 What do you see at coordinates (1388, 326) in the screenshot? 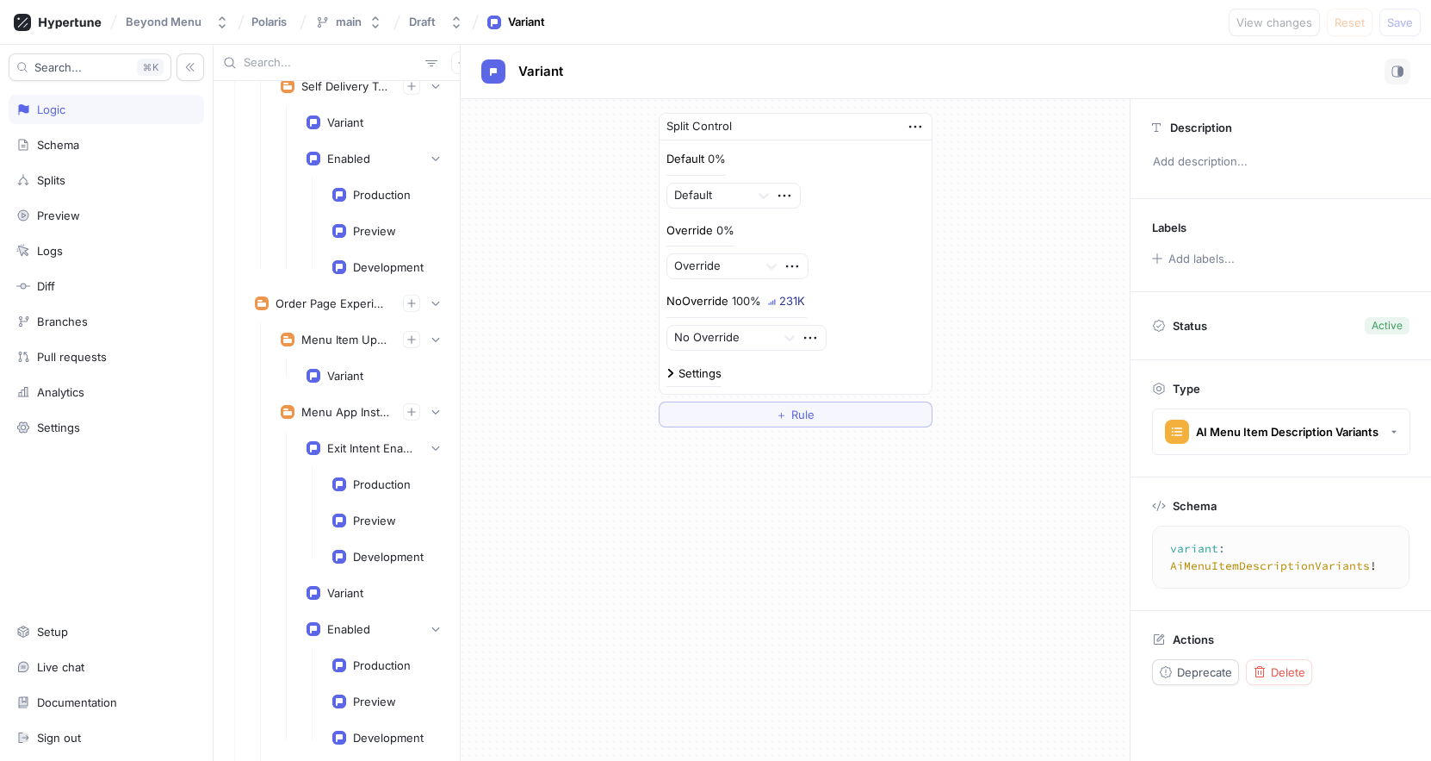
I see `div: Active` at bounding box center [1388, 326].